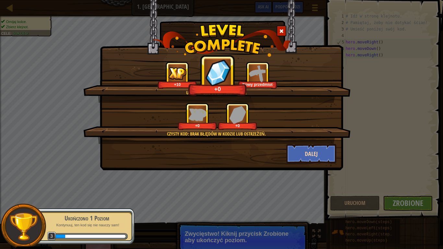 This screenshot has height=249, width=443. Describe the element at coordinates (222, 40) in the screenshot. I see `img: level_complete.png` at that location.